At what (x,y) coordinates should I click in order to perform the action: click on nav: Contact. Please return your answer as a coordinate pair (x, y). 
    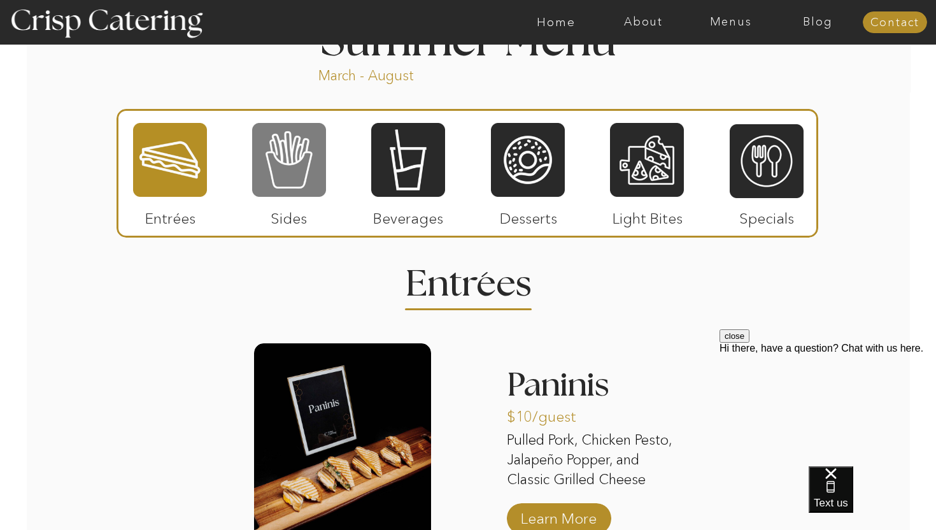
    Looking at the image, I should click on (895, 23).